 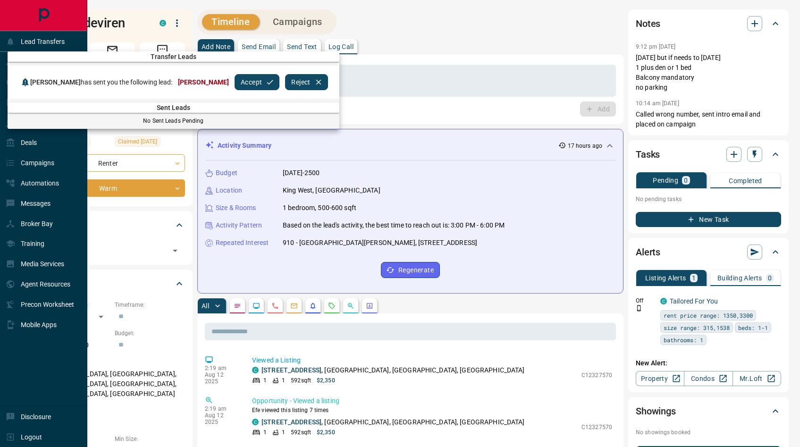 What do you see at coordinates (173, 121) in the screenshot?
I see `p: No Sent Leads Pending` at bounding box center [173, 121].